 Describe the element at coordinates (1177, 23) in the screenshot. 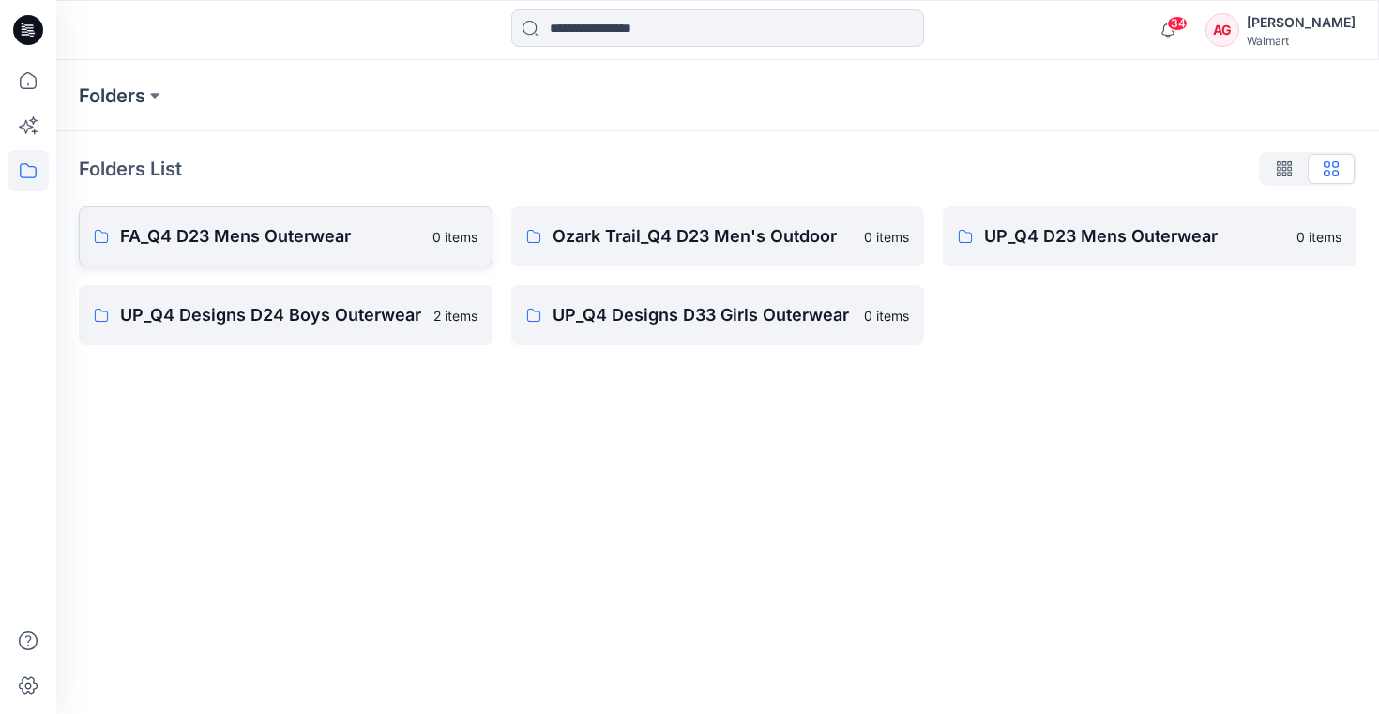

I see `span: 34` at that location.